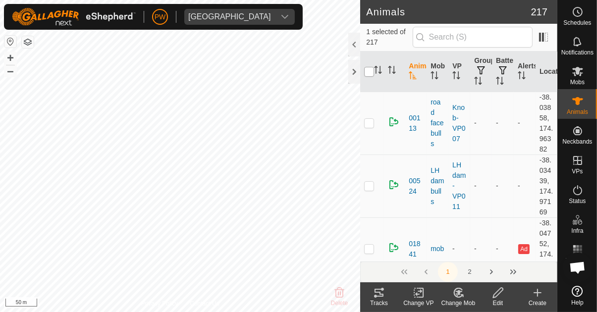 This screenshot has height=312, width=597. I want to click on span: 00113, so click(416, 123).